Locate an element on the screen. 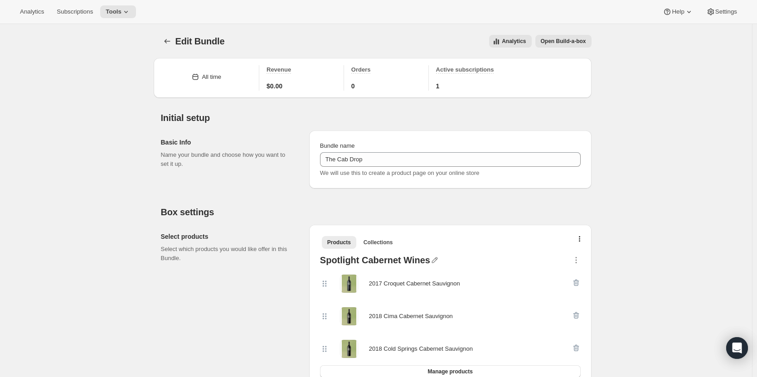  h2: Initial setup is located at coordinates (376, 118).